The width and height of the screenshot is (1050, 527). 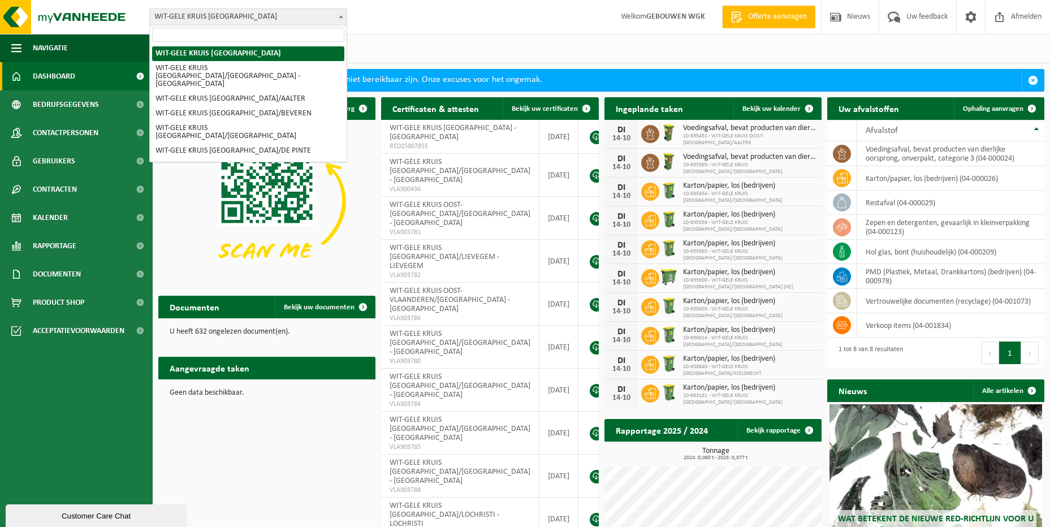 What do you see at coordinates (882, 131) in the screenshot?
I see `span: Afvalstof` at bounding box center [882, 131].